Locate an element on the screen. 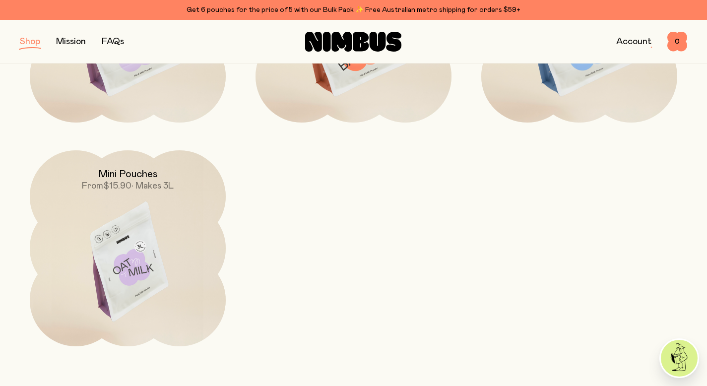 The height and width of the screenshot is (386, 707). a: Account is located at coordinates (634, 42).